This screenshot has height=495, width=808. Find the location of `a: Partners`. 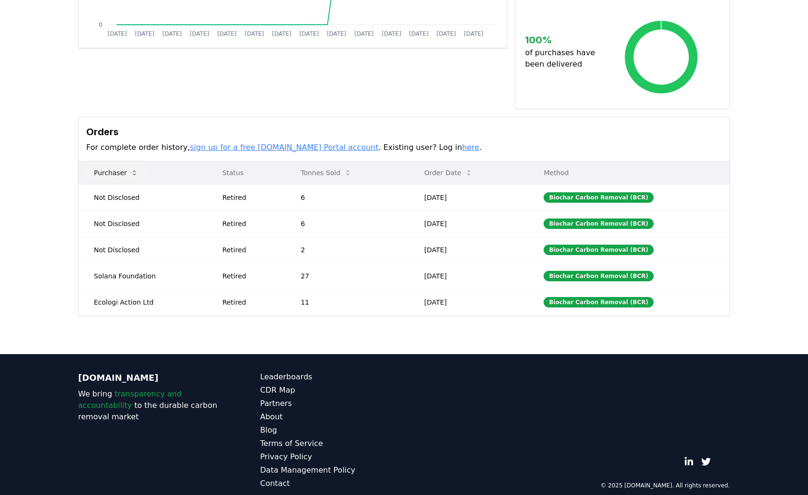

a: Partners is located at coordinates (332, 404).